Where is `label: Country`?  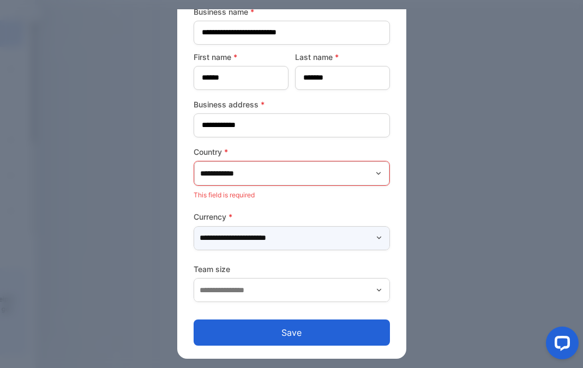 label: Country is located at coordinates (292, 152).